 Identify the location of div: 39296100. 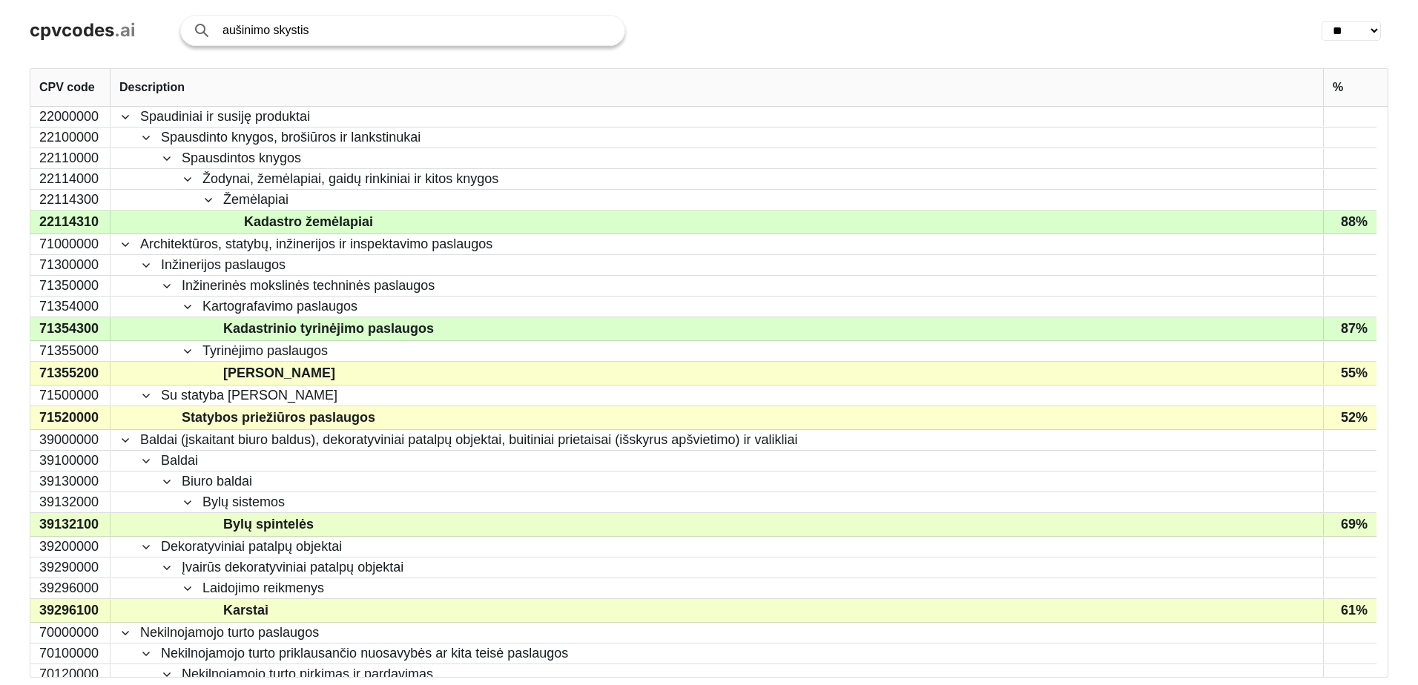
(70, 610).